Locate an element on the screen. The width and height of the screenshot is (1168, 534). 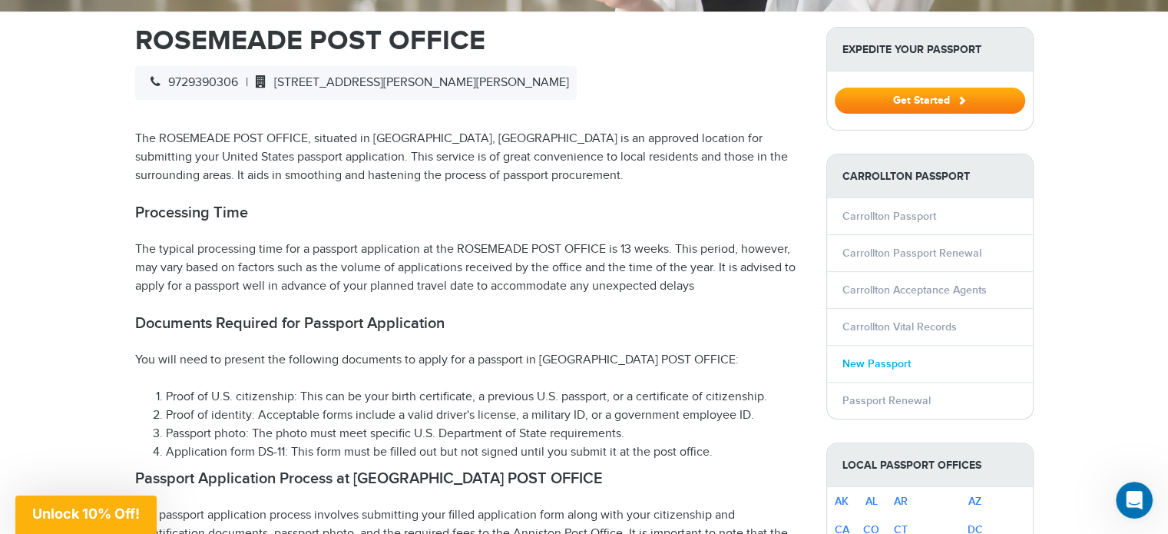
a: AL is located at coordinates (871, 501).